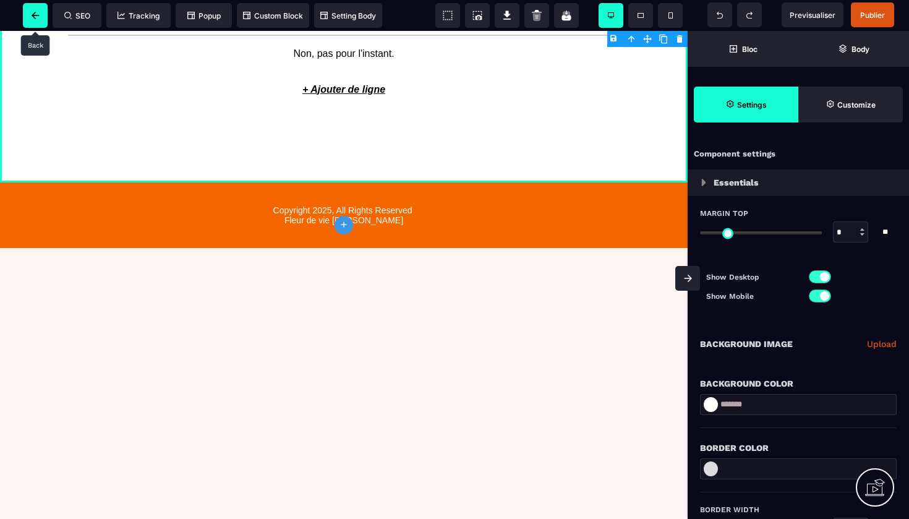 This screenshot has width=909, height=519. I want to click on span: Screenshot, so click(477, 15).